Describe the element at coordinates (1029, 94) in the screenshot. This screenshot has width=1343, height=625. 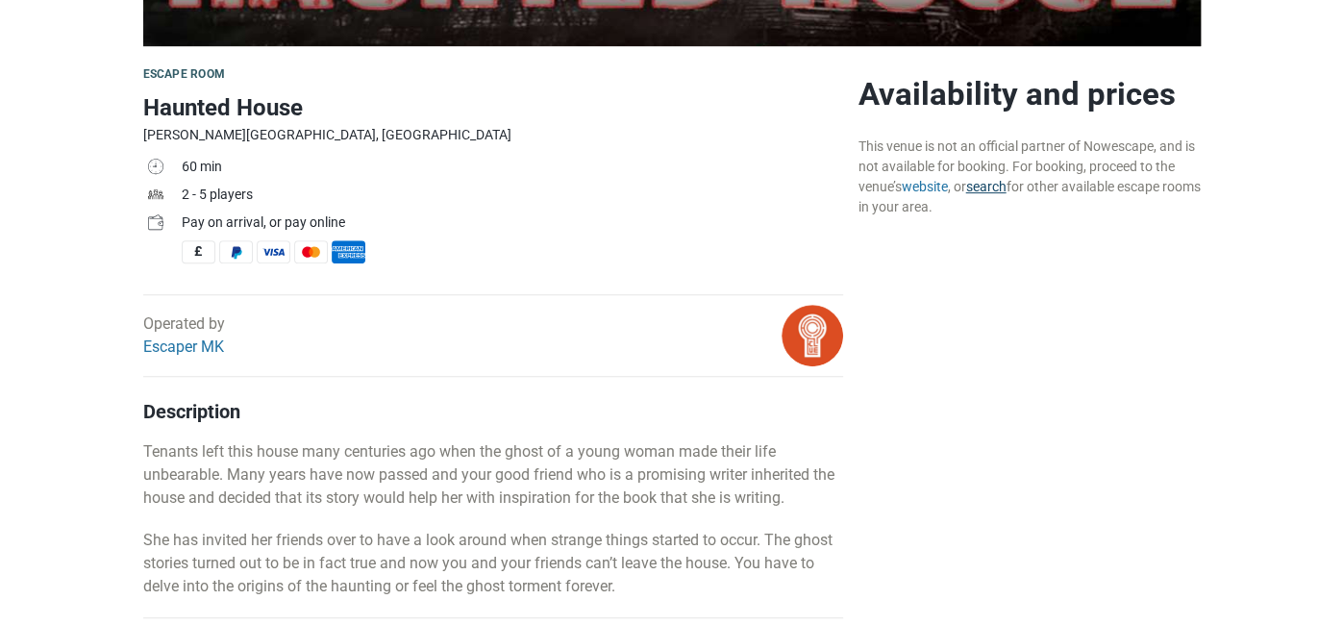
I see `h2: Availability and prices` at that location.